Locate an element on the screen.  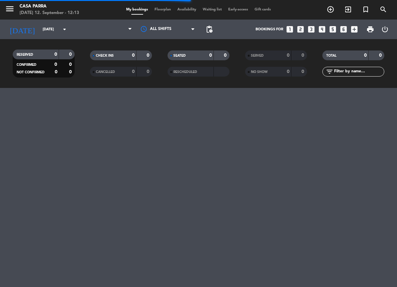
i: looks_5 is located at coordinates (333, 29).